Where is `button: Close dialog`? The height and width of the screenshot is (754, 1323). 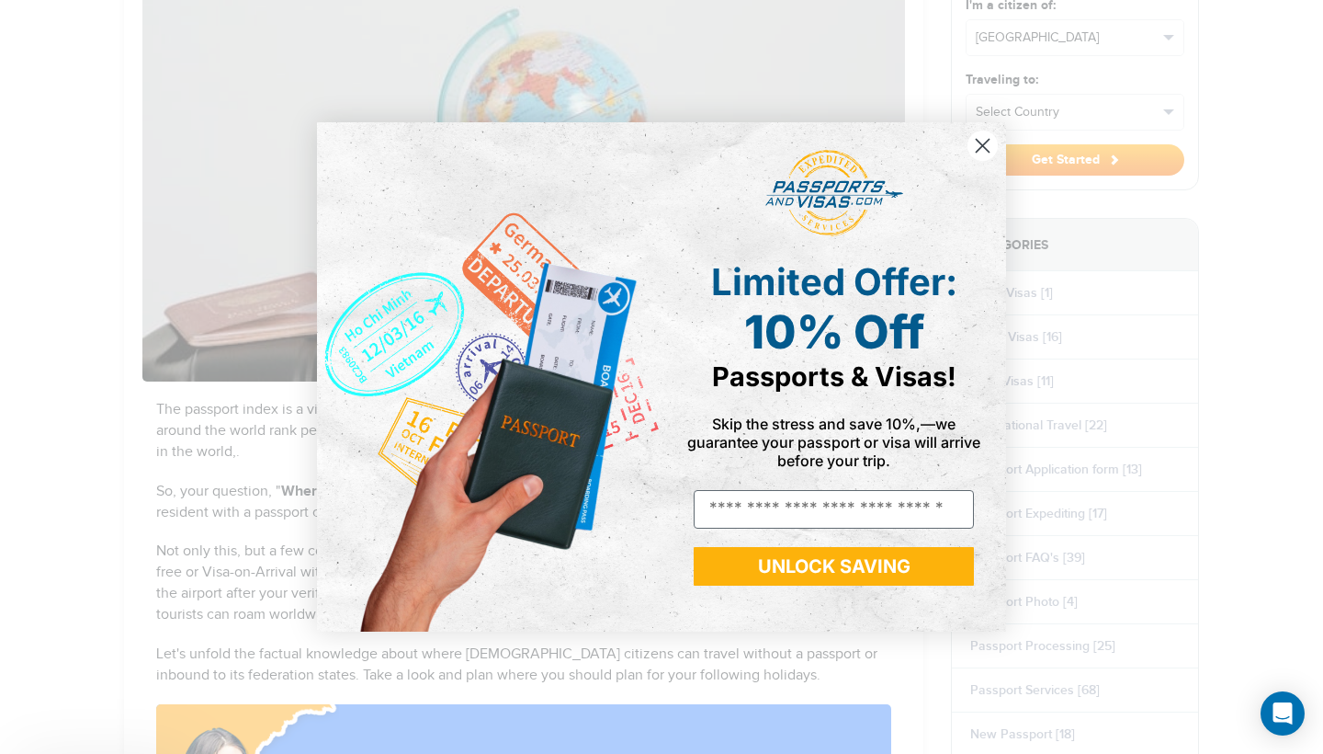
button: Close dialog is located at coordinates (982, 145).